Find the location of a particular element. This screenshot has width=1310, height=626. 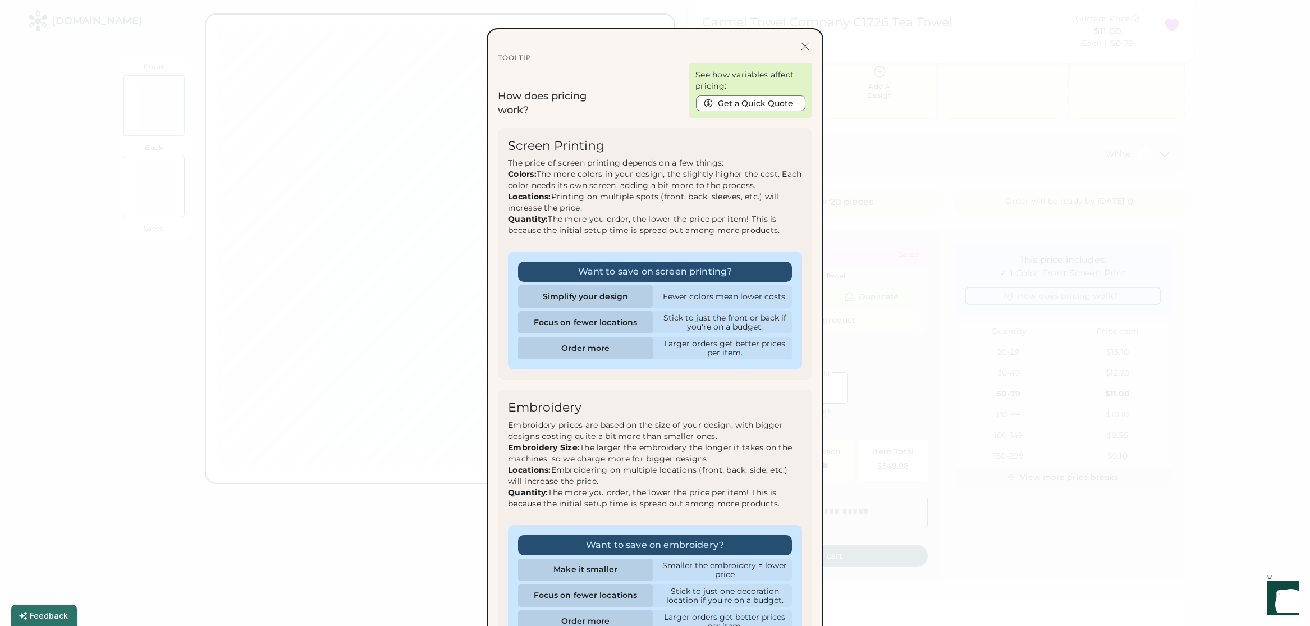

div: TOOLTIP is located at coordinates (655, 58).